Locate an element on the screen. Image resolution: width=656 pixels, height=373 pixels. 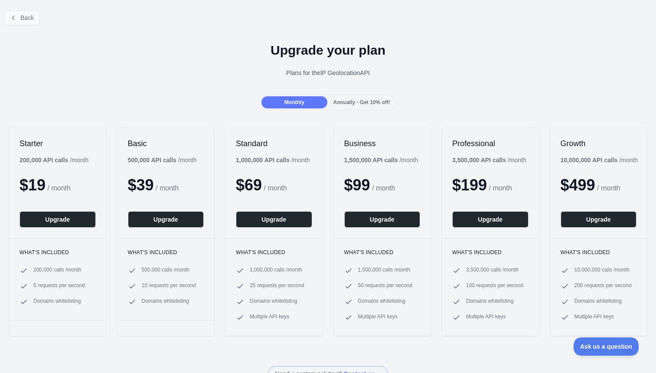
h2: Professional is located at coordinates (491, 144).